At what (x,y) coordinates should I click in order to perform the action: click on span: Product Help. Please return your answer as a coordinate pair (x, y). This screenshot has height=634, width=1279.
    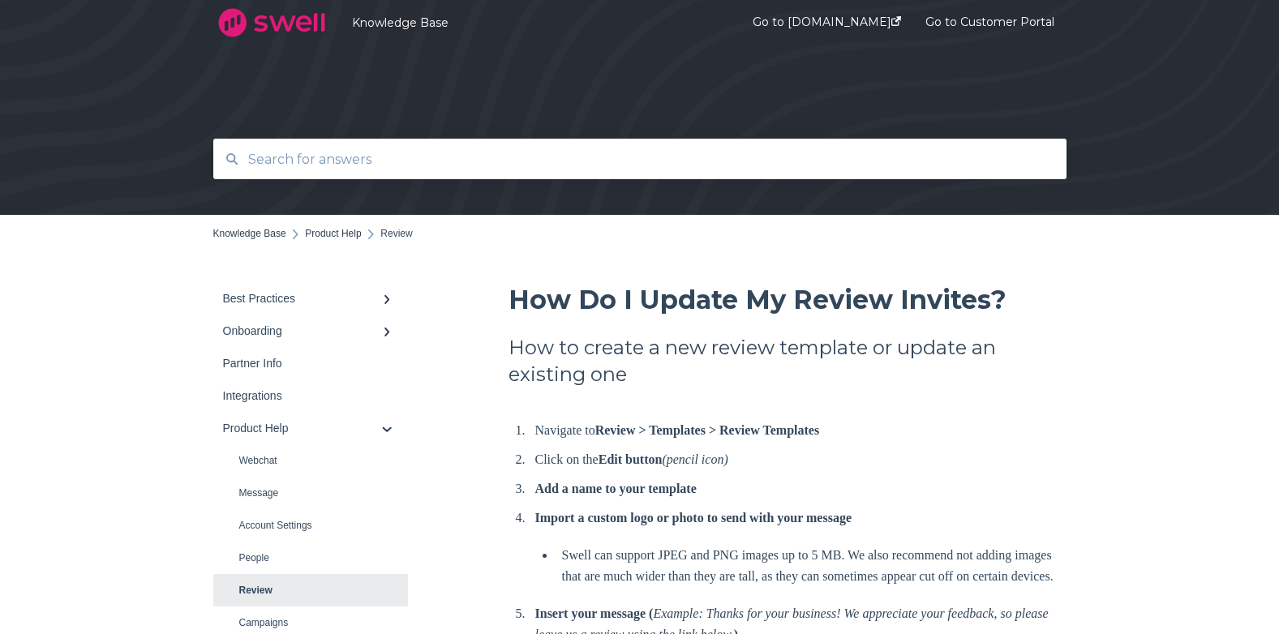
    Looking at the image, I should click on (333, 234).